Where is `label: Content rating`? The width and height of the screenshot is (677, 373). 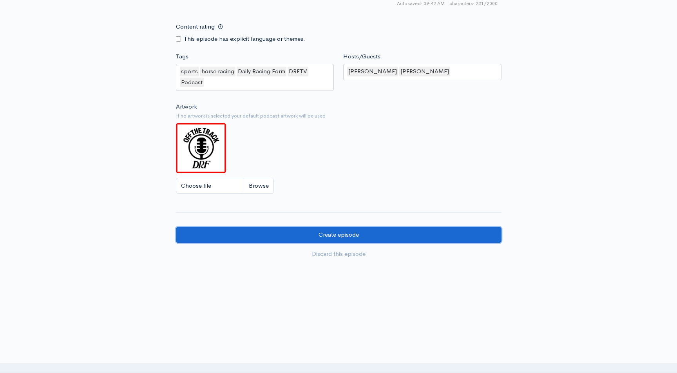 label: Content rating is located at coordinates (195, 27).